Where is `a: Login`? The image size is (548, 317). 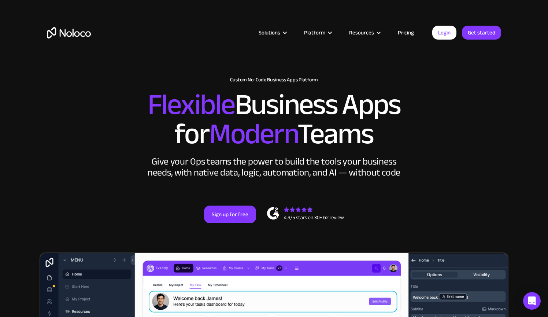 a: Login is located at coordinates (444, 33).